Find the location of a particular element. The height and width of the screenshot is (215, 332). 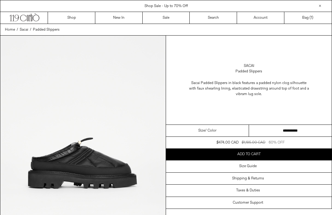

h3: Taxes & Duties is located at coordinates (248, 191).